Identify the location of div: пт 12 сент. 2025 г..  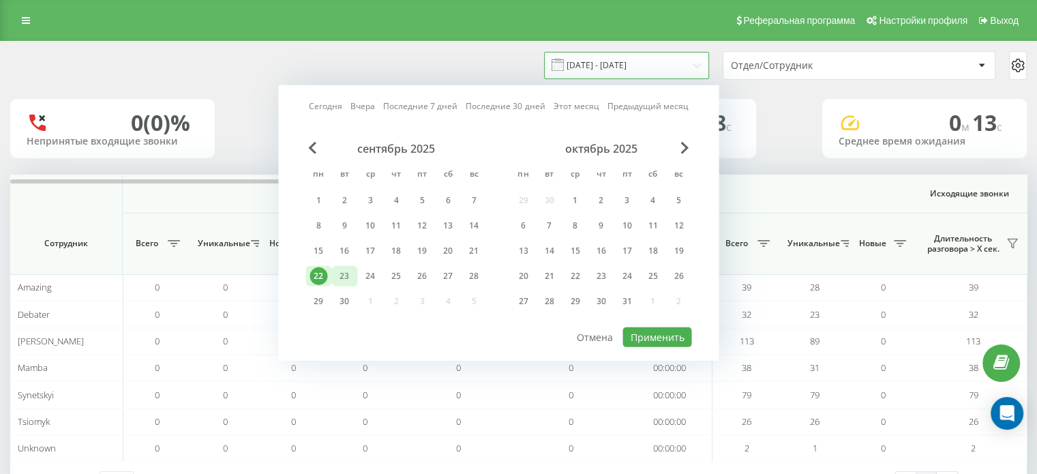
(422, 226).